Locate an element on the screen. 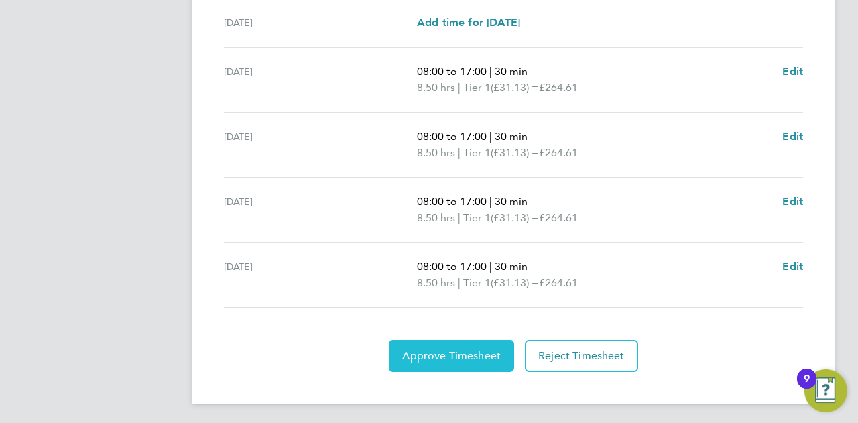 Image resolution: width=858 pixels, height=423 pixels. button: Reject Timesheet is located at coordinates (581, 356).